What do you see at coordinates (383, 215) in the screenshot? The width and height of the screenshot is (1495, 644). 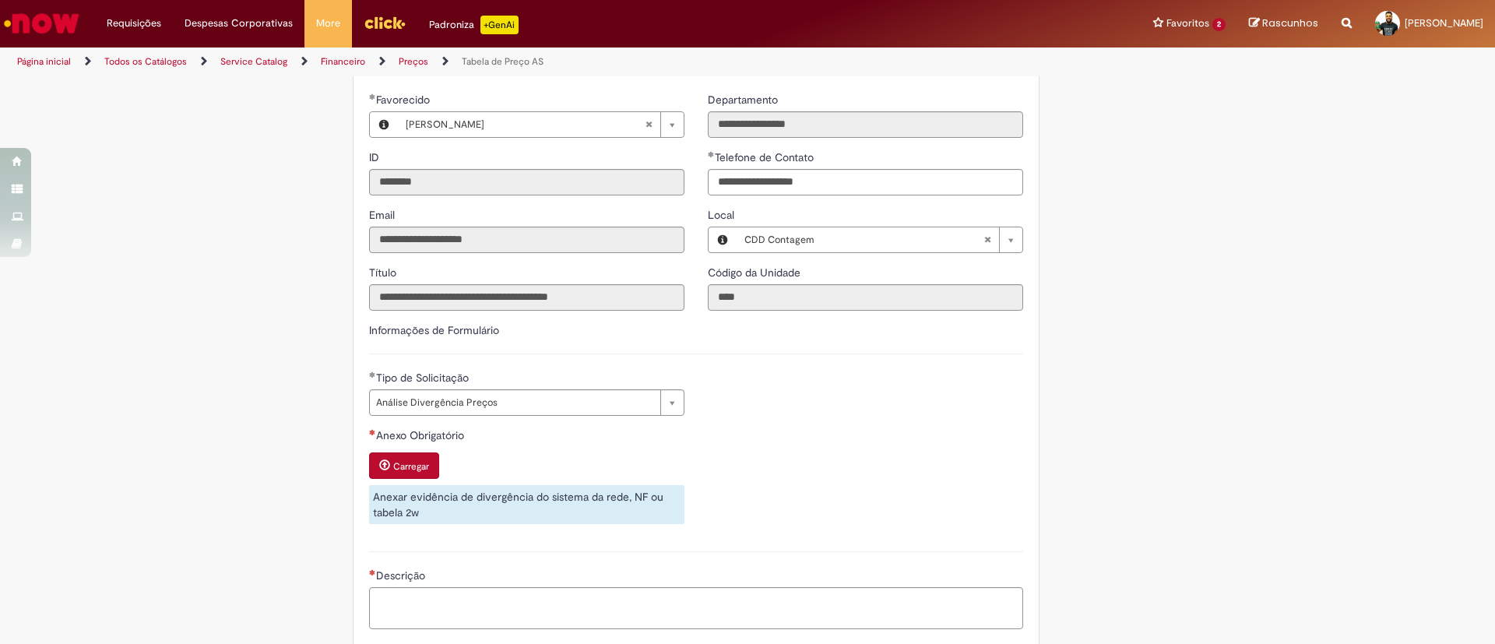 I see `span: Somente leitura - Email` at bounding box center [383, 215].